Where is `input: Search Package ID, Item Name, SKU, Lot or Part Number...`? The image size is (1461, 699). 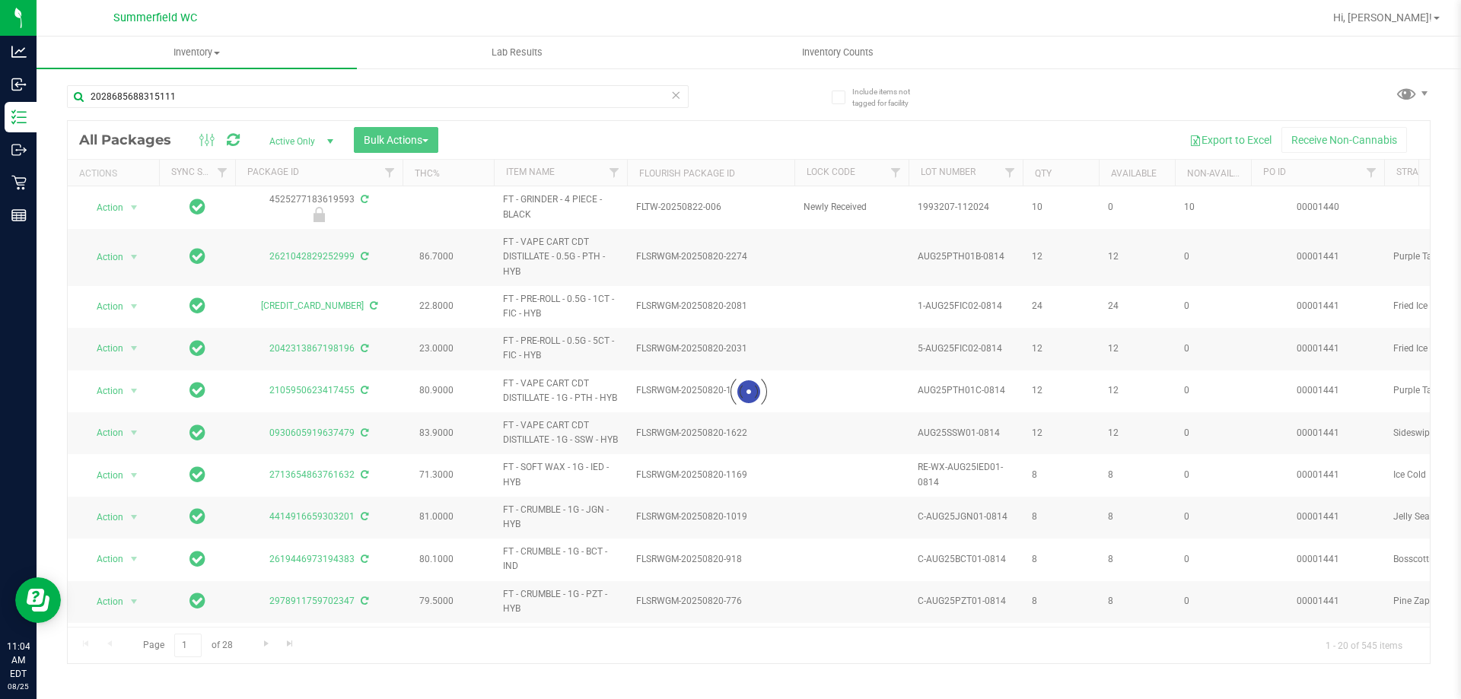 input: Search Package ID, Item Name, SKU, Lot or Part Number... is located at coordinates (377, 97).